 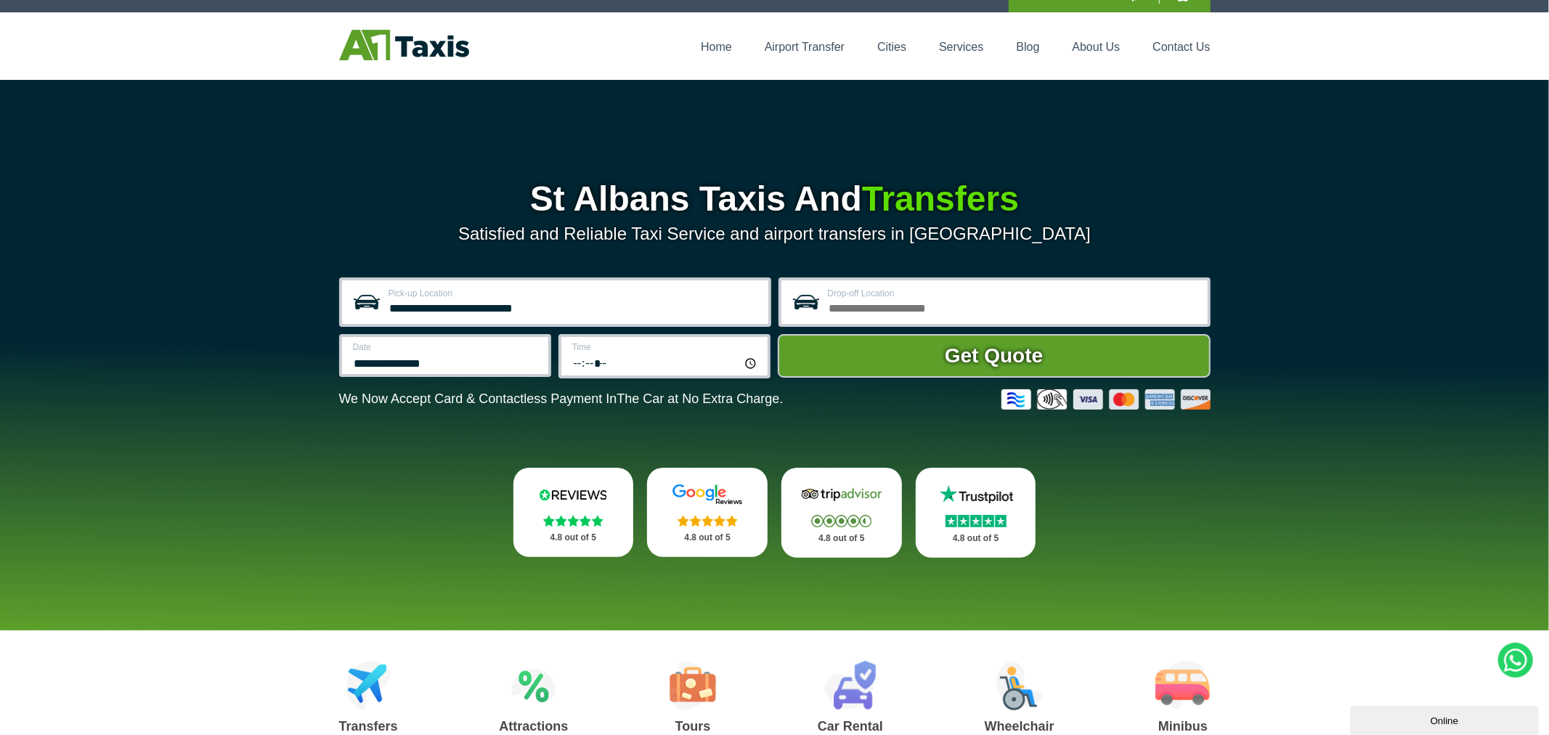 I want to click on img: Google, so click(x=707, y=495).